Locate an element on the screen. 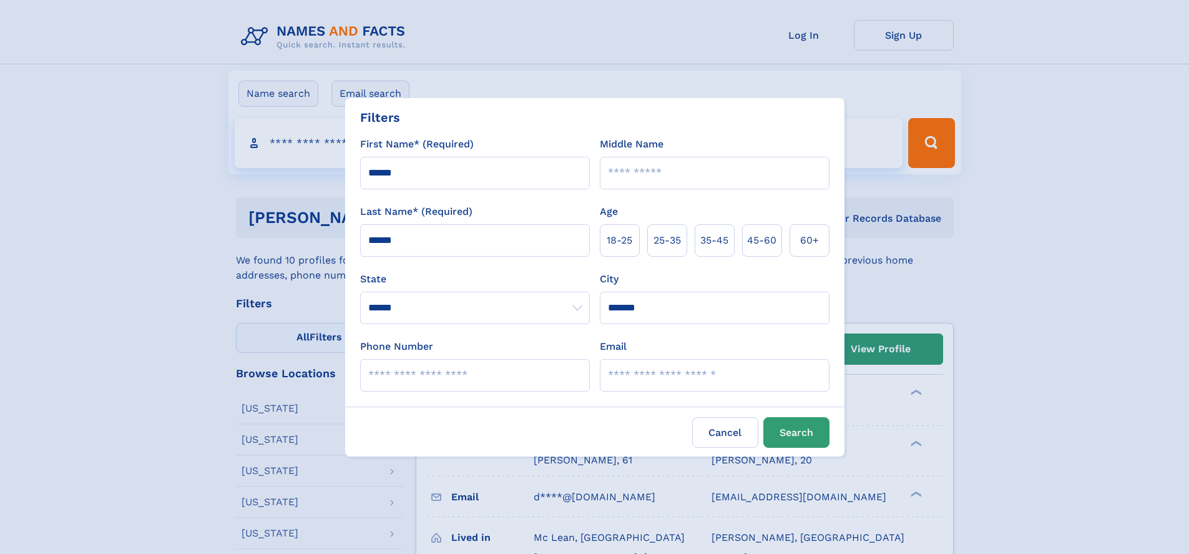 The image size is (1189, 554). div: Filters is located at coordinates (380, 117).